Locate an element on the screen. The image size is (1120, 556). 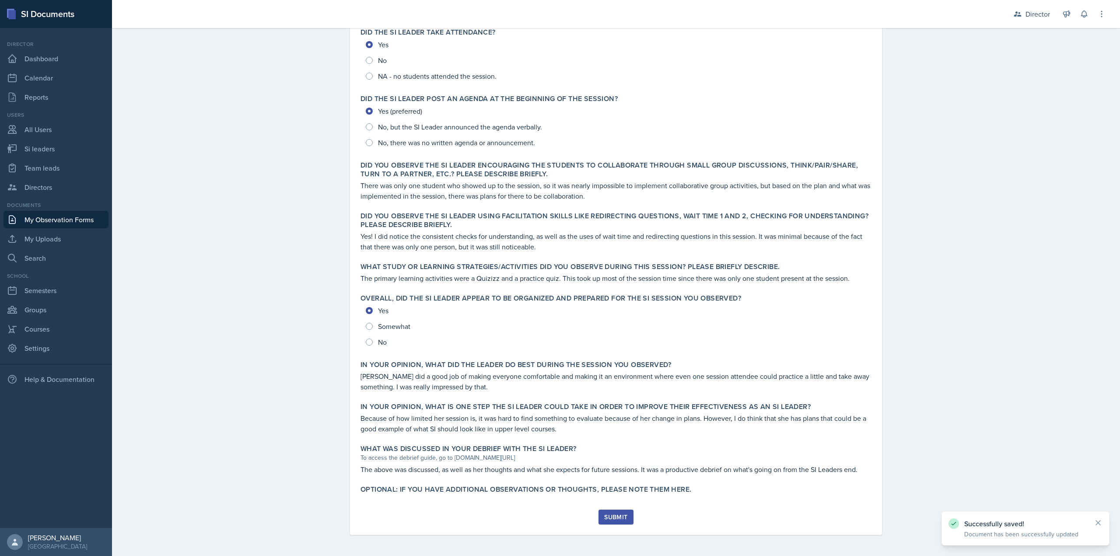
label: In your opinion, what is ONE step the SI Leader could take in order to improve their effectivenes... is located at coordinates (585, 407).